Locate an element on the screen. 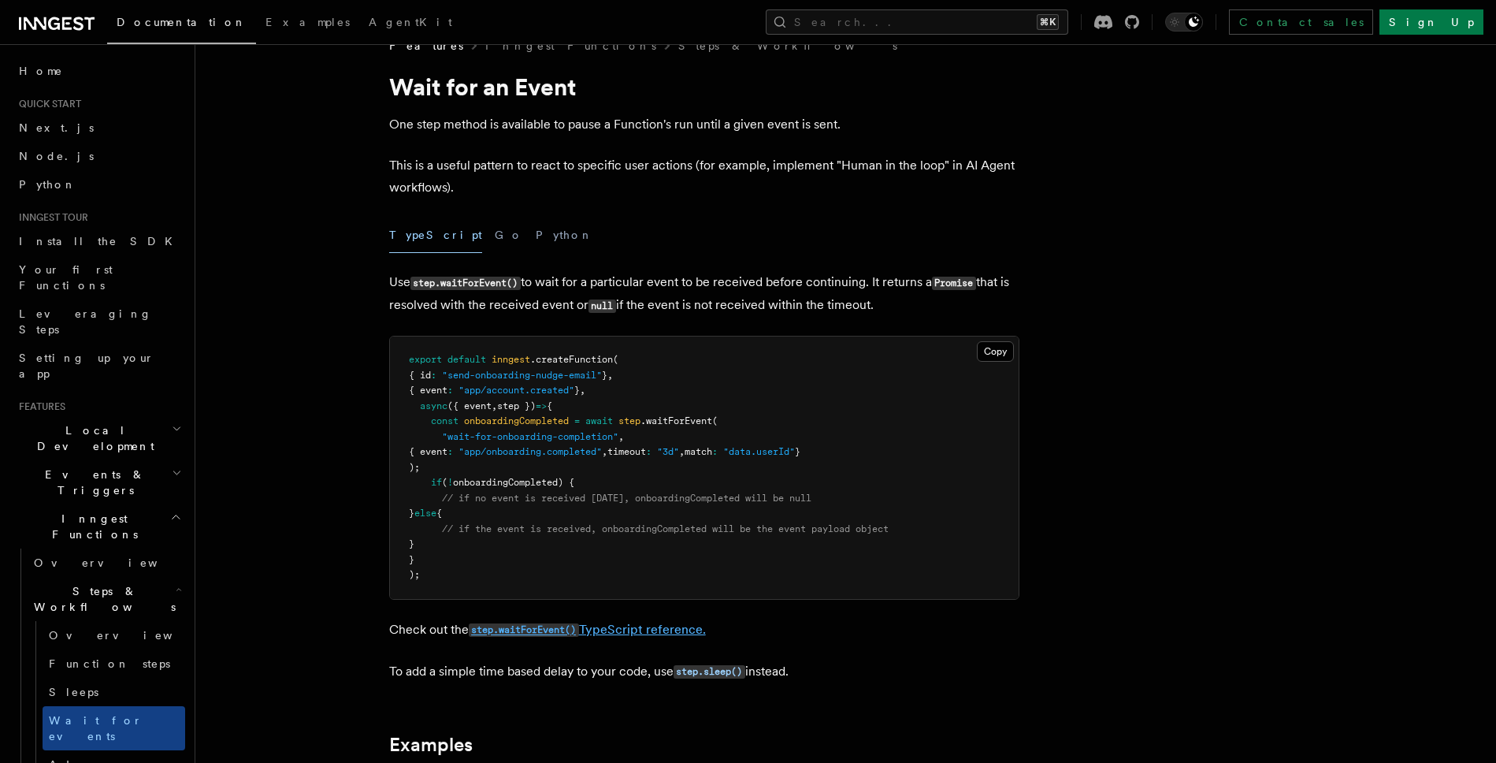 Image resolution: width=1496 pixels, height=763 pixels. a: Node.js is located at coordinates (98, 156).